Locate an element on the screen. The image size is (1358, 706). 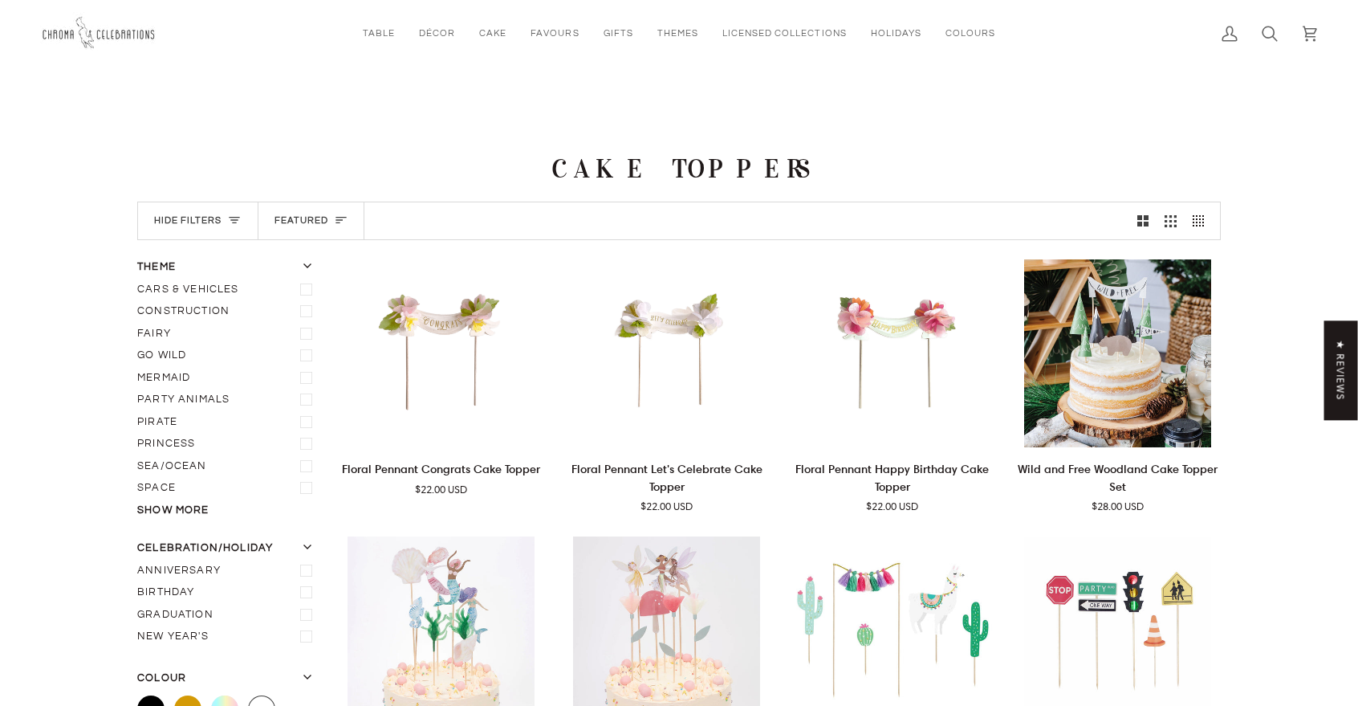
h1: Cake Toppers is located at coordinates (679, 169).